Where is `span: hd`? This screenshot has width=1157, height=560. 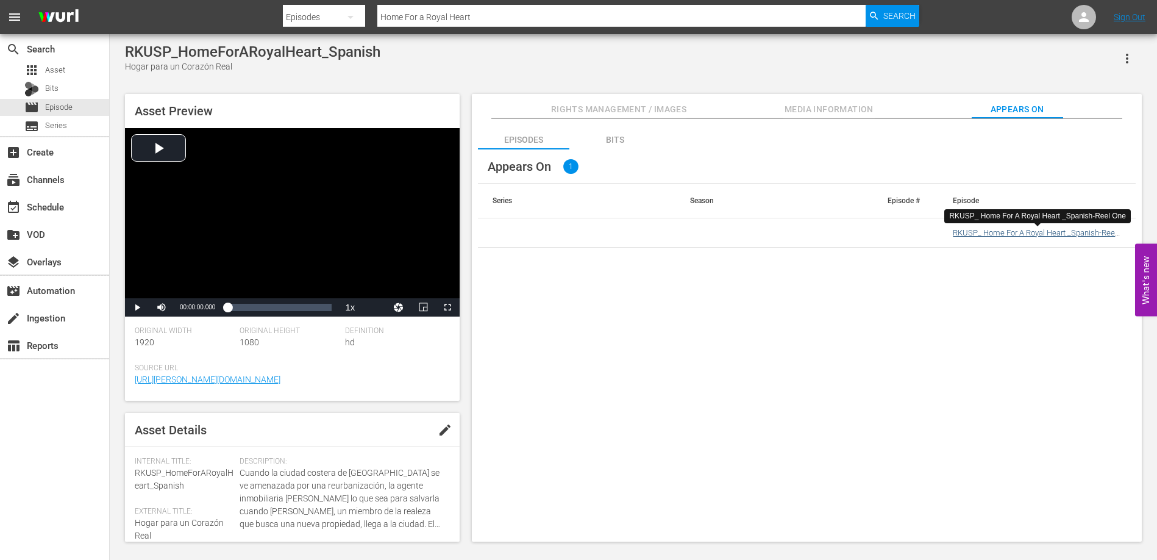 span: hd is located at coordinates (350, 342).